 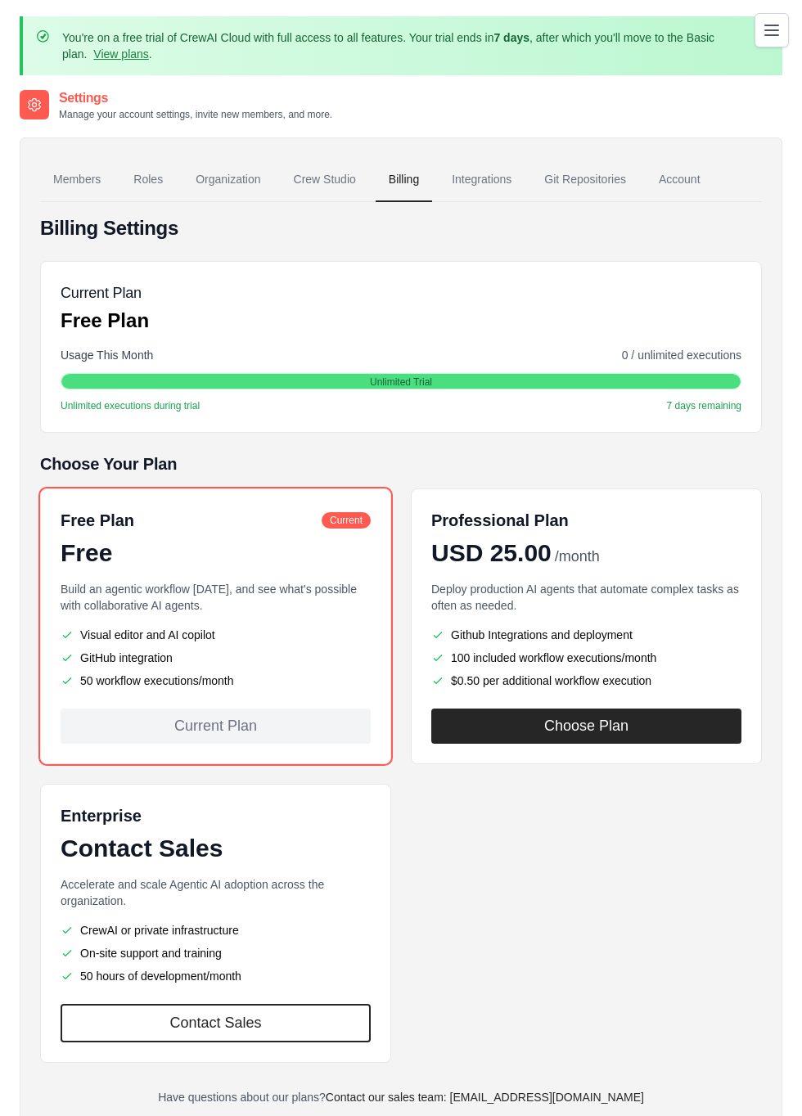 I want to click on li: 50 workflow executions/month, so click(x=215, y=681).